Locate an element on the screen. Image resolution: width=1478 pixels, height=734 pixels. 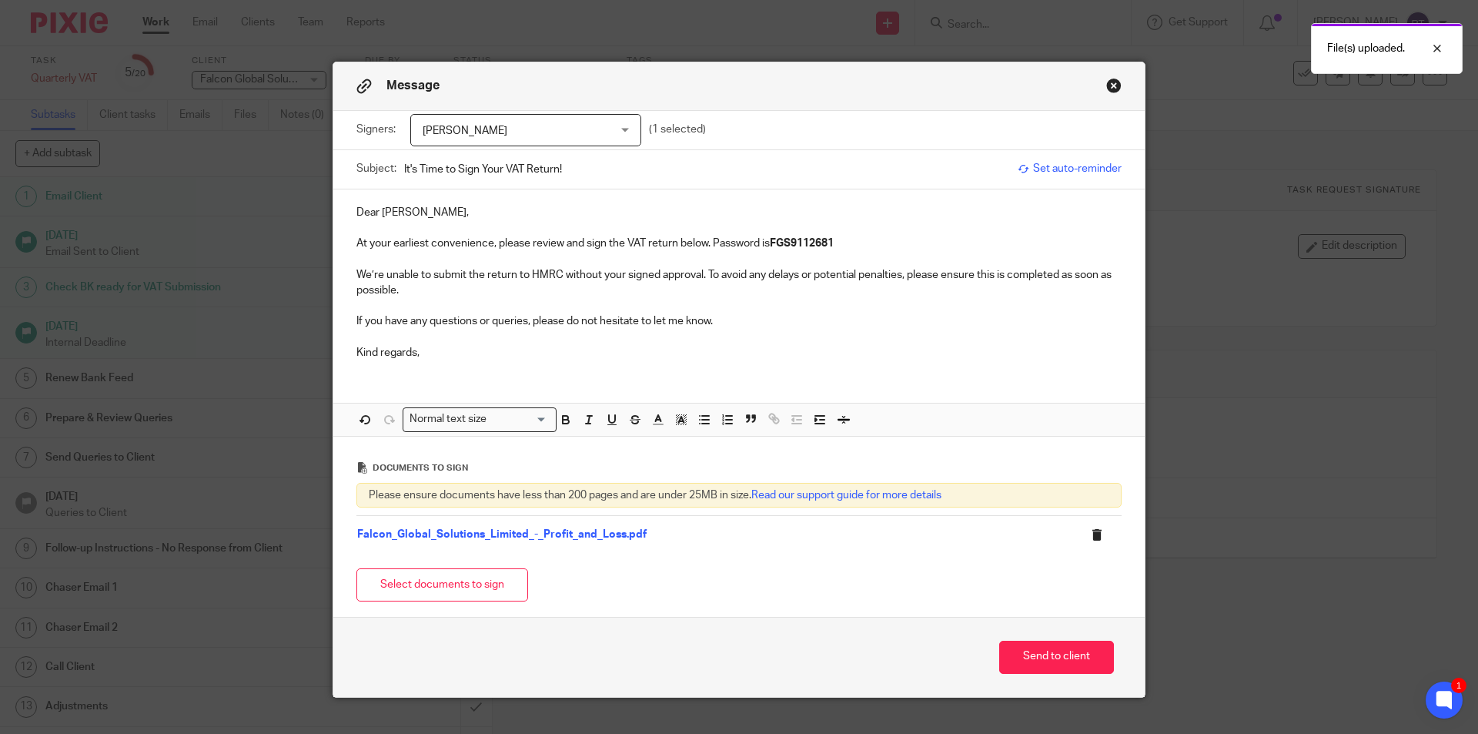
p: File(s) uploaded. is located at coordinates (1365, 48).